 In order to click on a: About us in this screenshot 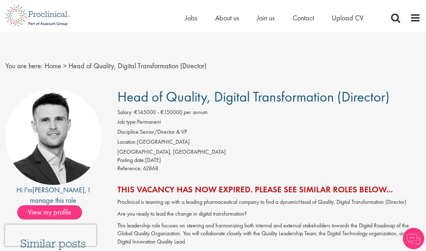, I will do `click(227, 18)`.